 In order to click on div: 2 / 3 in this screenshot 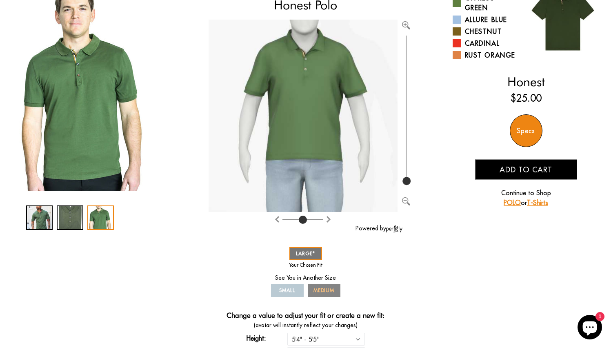, I will do `click(70, 218)`.